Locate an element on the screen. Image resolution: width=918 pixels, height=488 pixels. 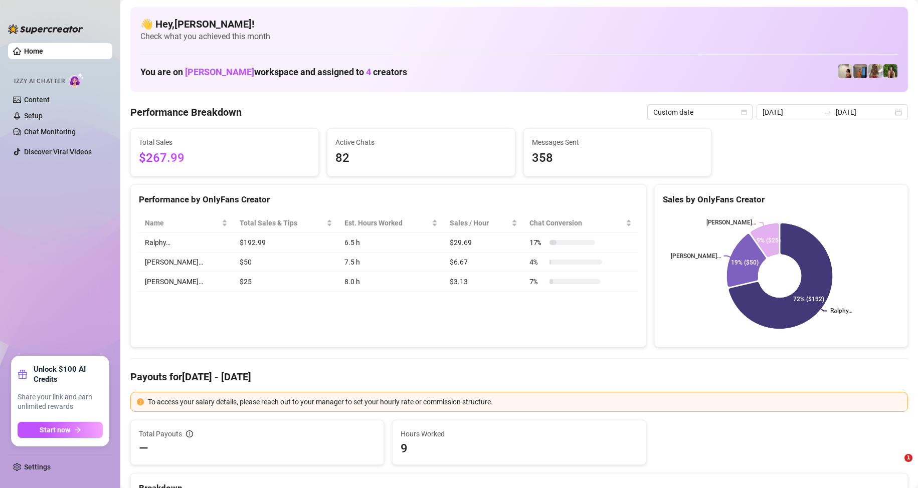
span: arrow-right is located at coordinates (78, 430).